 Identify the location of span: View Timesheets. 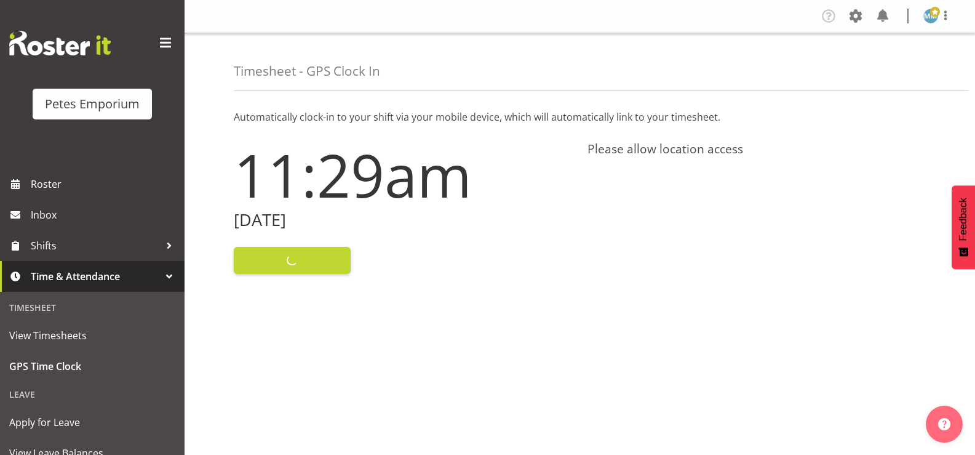
(92, 335).